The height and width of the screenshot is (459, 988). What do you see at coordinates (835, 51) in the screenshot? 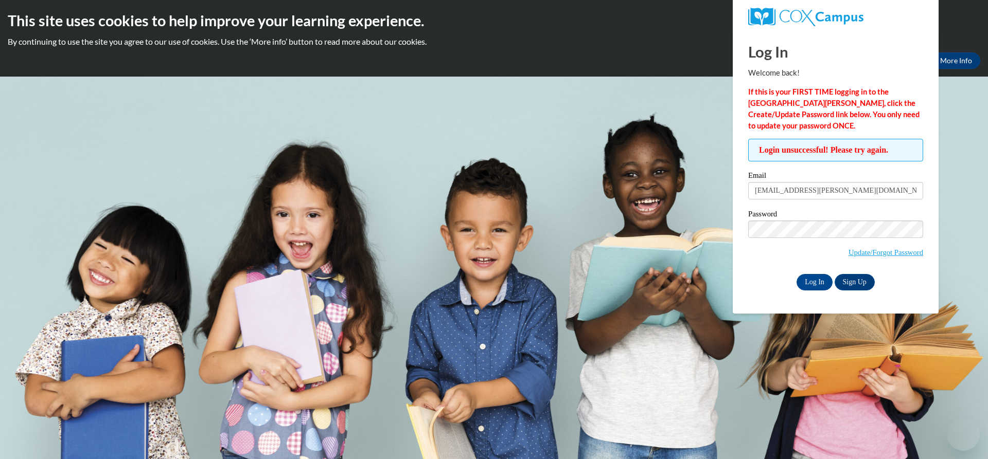
I see `h1: Log In` at bounding box center [835, 51].